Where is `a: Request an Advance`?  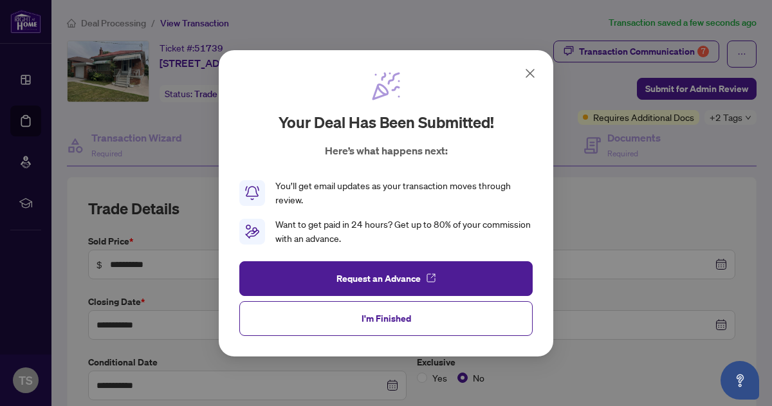
a: Request an Advance is located at coordinates (386, 278).